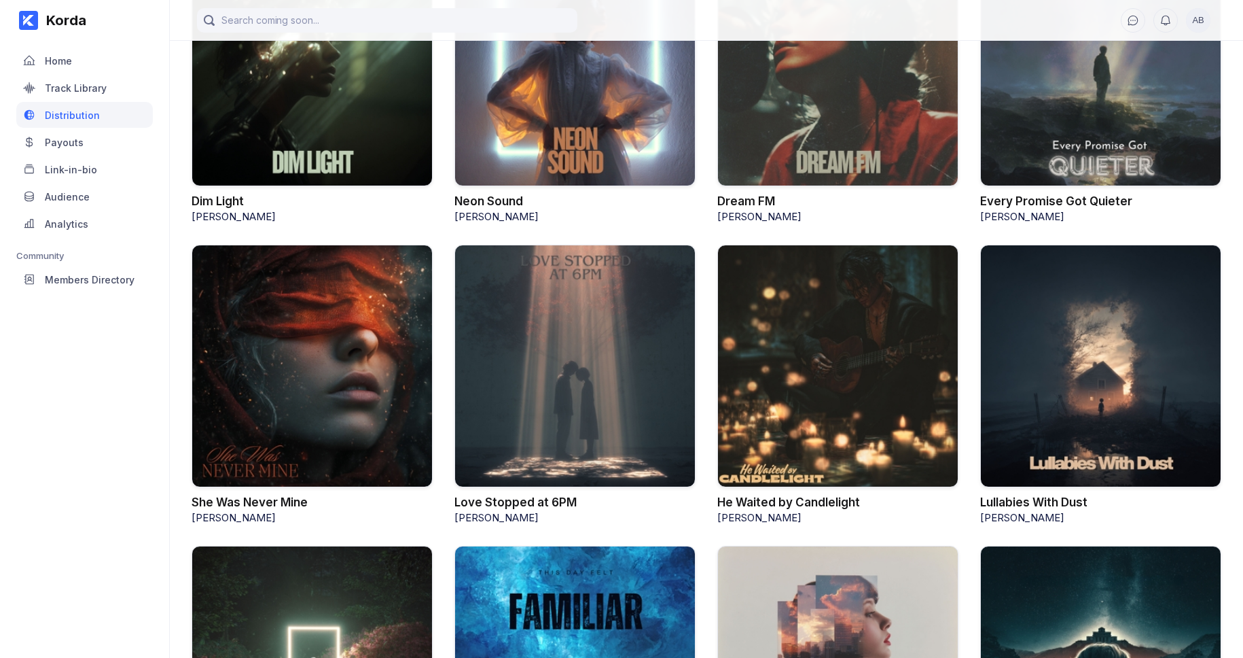 The height and width of the screenshot is (658, 1243). What do you see at coordinates (67, 196) in the screenshot?
I see `div: Audience` at bounding box center [67, 196].